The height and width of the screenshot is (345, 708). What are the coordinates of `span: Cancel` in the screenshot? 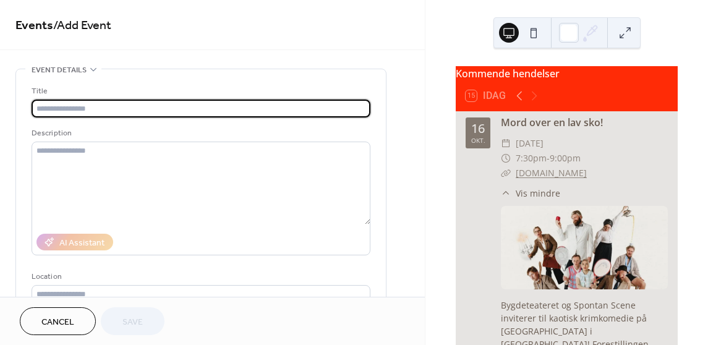 It's located at (58, 322).